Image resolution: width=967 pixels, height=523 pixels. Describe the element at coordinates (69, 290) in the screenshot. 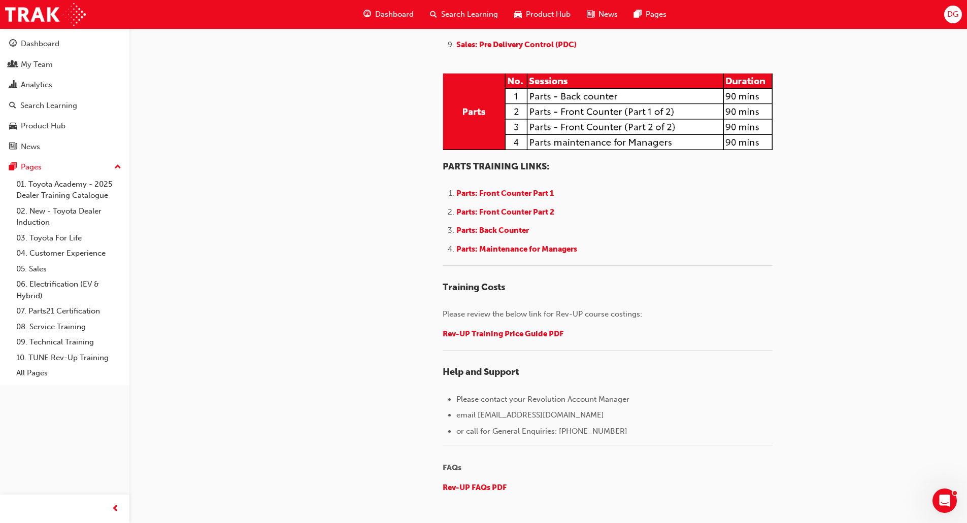

I see `a: 06. Electrification (EV & Hybrid)` at that location.